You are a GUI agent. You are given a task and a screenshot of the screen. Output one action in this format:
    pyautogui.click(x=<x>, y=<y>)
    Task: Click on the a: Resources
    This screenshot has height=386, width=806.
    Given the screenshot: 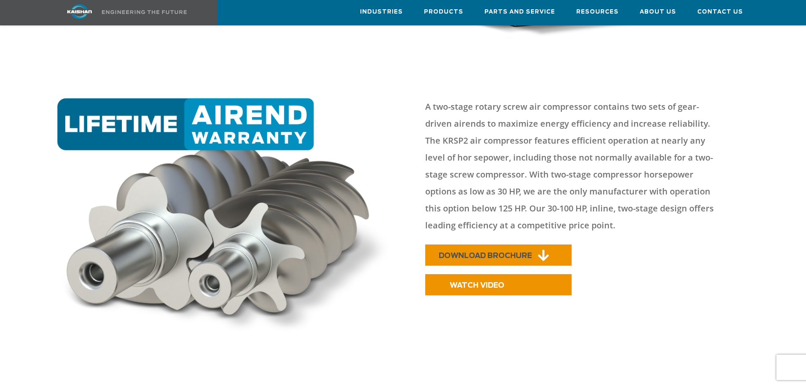 What is the action you would take?
    pyautogui.click(x=598, y=12)
    